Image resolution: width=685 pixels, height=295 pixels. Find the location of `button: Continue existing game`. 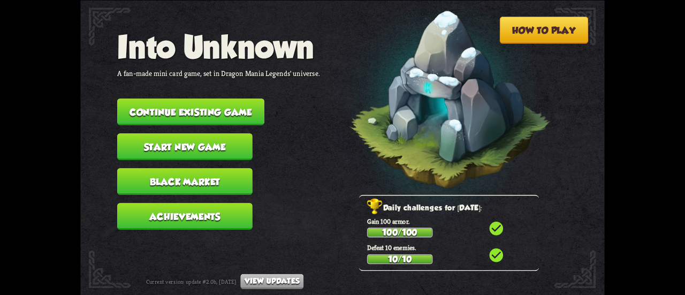

button: Continue existing game is located at coordinates (191, 112).